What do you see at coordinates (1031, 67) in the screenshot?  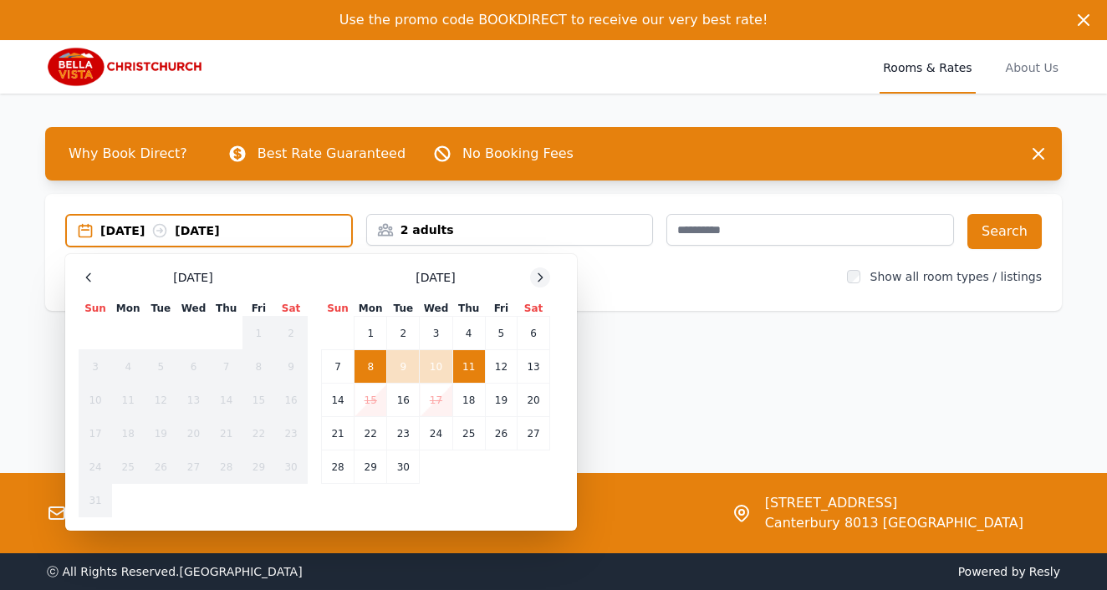 I see `span: About Us` at bounding box center [1031, 67].